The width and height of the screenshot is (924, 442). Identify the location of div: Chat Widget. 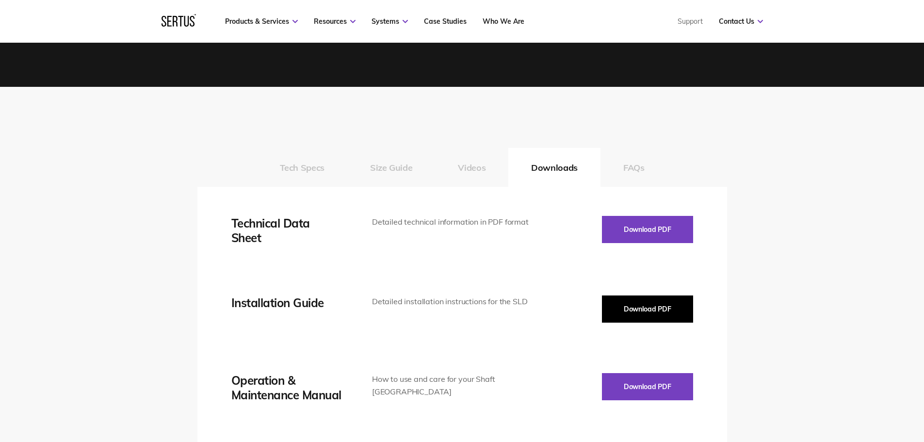
(836, 385).